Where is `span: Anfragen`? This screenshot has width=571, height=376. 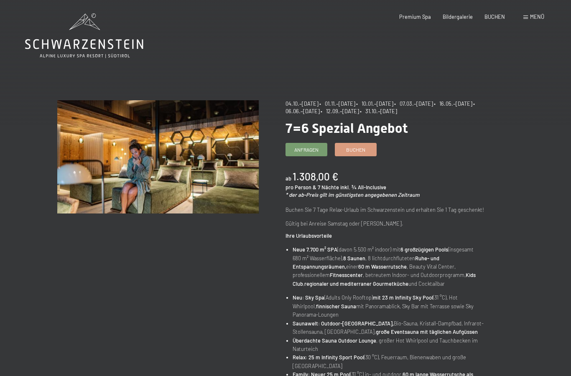
span: Anfragen is located at coordinates (306, 150).